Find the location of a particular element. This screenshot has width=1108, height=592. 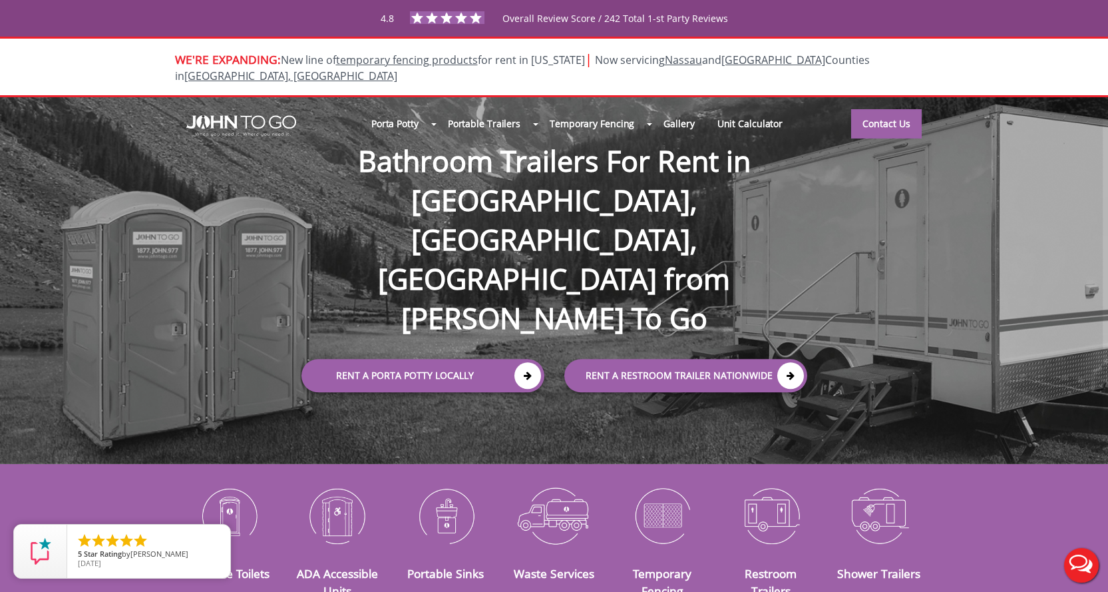

img: Portable-Toilets-icon_N.png is located at coordinates (229, 515).